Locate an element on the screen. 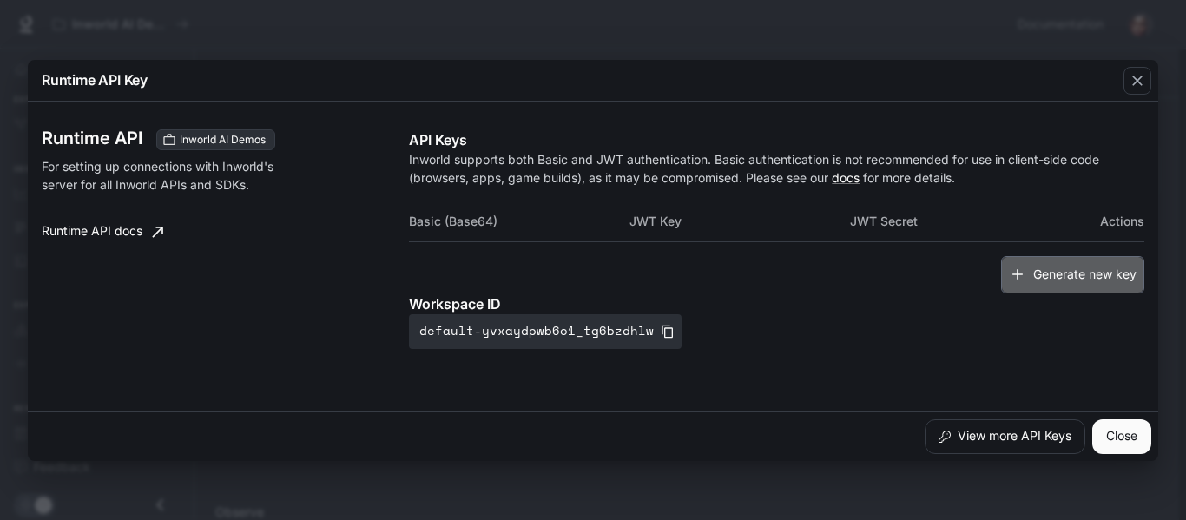 This screenshot has height=520, width=1186. button: Close is located at coordinates (1121, 437).